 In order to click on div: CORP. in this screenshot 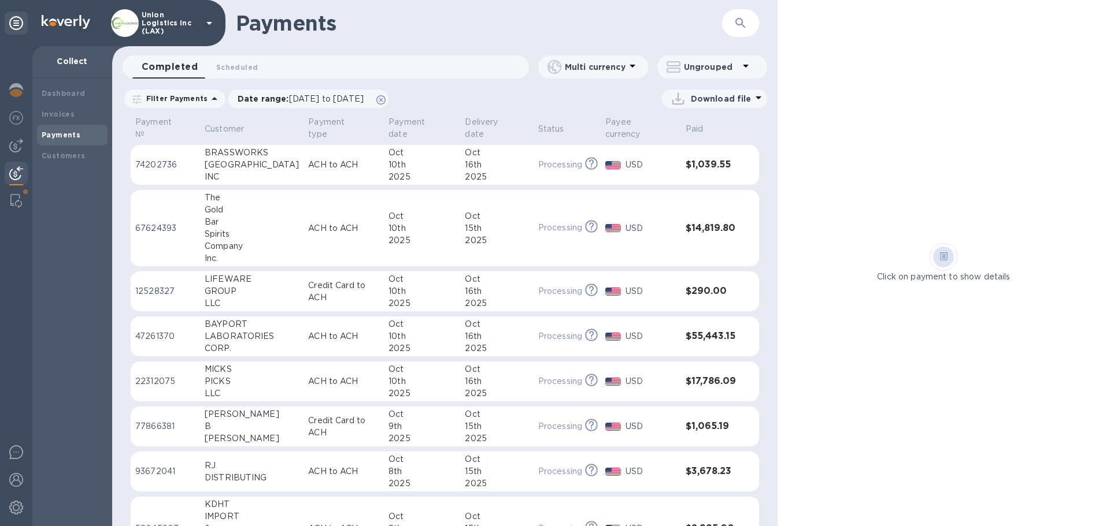, I will do `click(251, 348)`.